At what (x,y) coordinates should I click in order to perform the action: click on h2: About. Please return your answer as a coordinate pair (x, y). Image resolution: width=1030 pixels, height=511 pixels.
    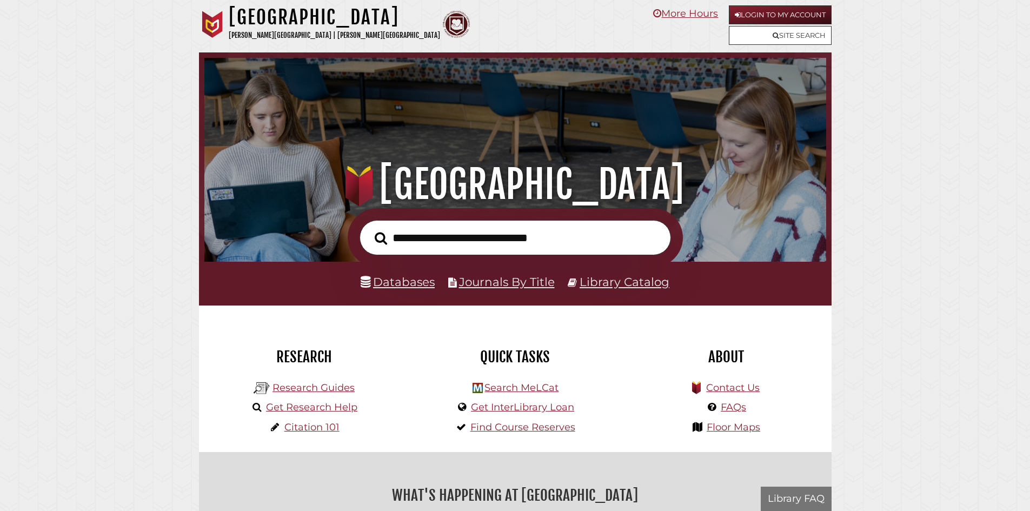
    Looking at the image, I should click on (726, 357).